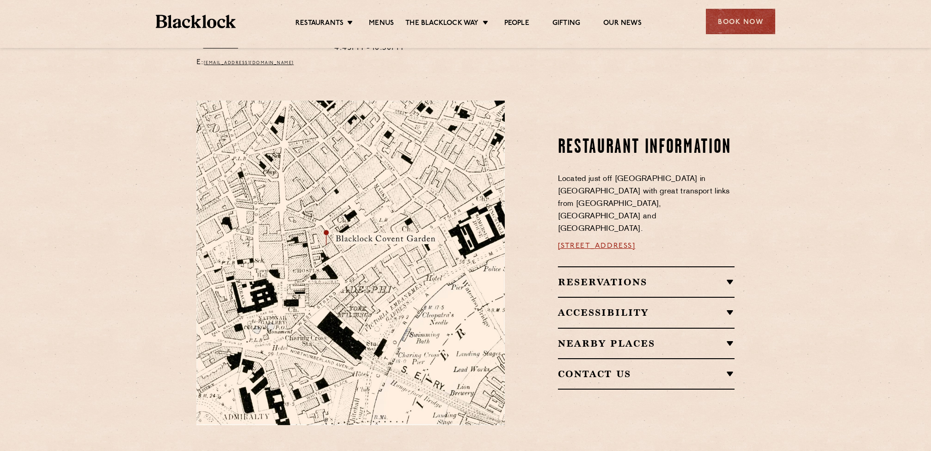 The image size is (931, 451). I want to click on a: Restaurants, so click(319, 24).